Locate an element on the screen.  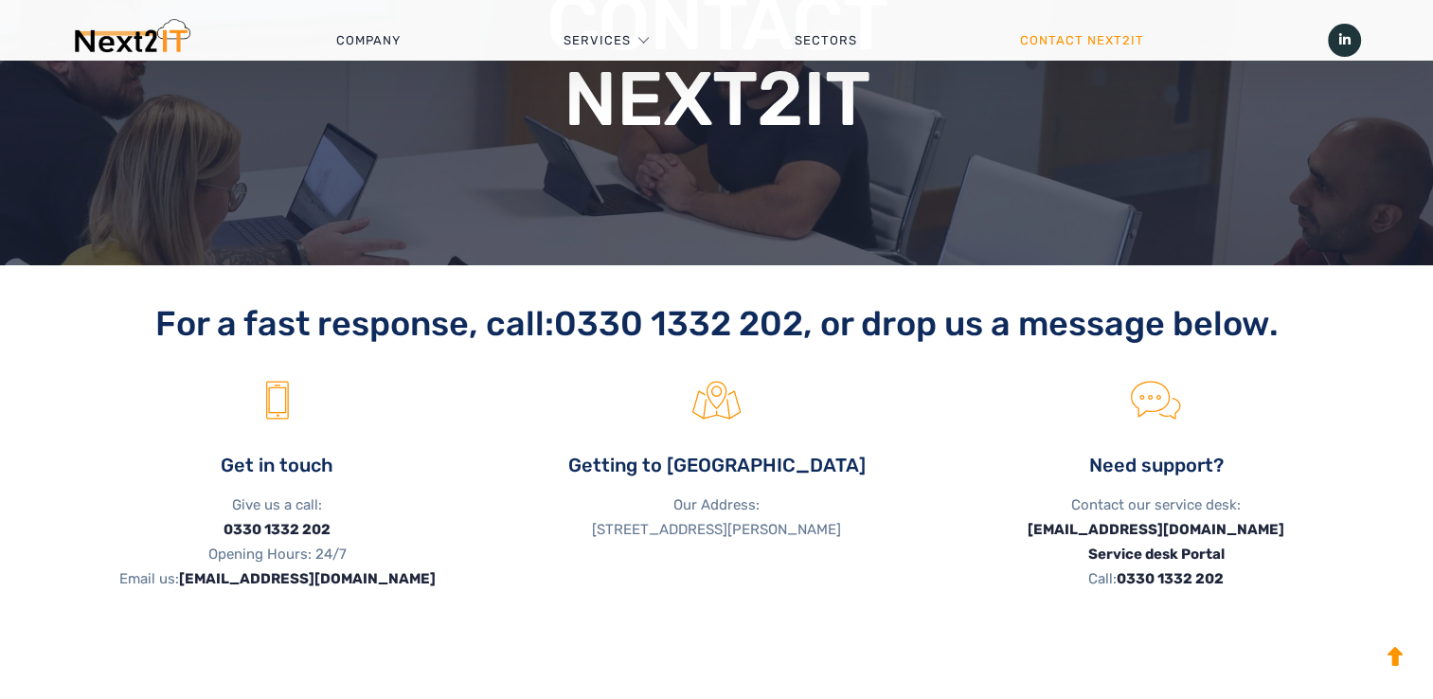
a: Service desk Portal is located at coordinates (1155, 554).